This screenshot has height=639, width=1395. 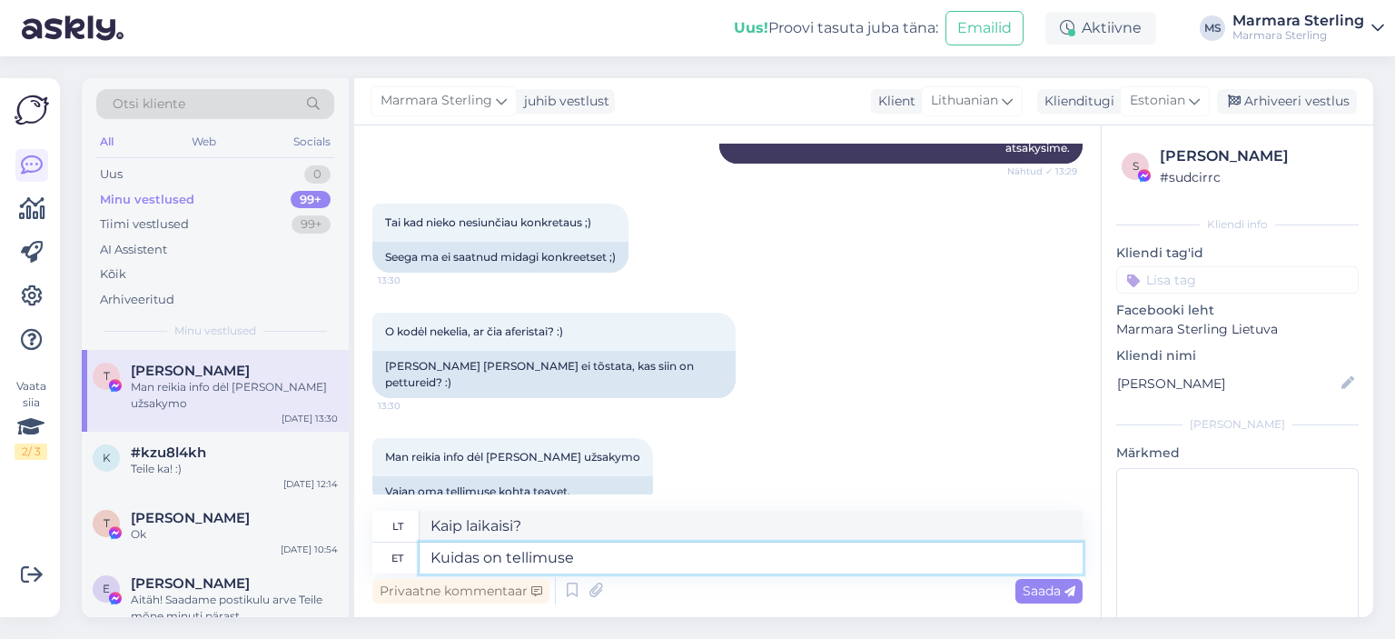 What do you see at coordinates (234, 469) in the screenshot?
I see `div: Teile ka! :)` at bounding box center [234, 469].